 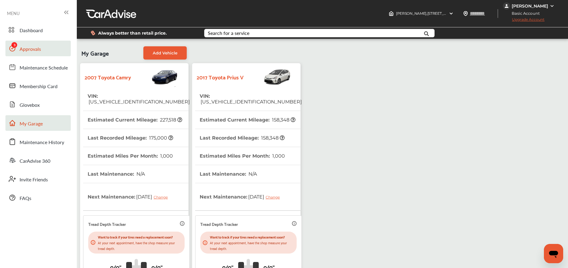 What do you see at coordinates (465, 14) in the screenshot?
I see `img: location_vector.a44bc228.svg` at bounding box center [465, 14].